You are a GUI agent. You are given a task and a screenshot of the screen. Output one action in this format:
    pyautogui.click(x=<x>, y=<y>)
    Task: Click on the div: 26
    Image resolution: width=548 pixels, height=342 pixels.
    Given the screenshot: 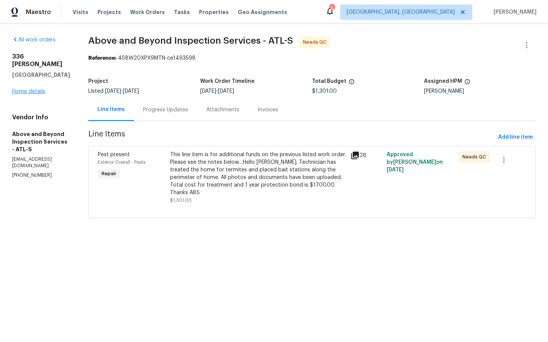 What is the action you would take?
    pyautogui.click(x=366, y=156)
    